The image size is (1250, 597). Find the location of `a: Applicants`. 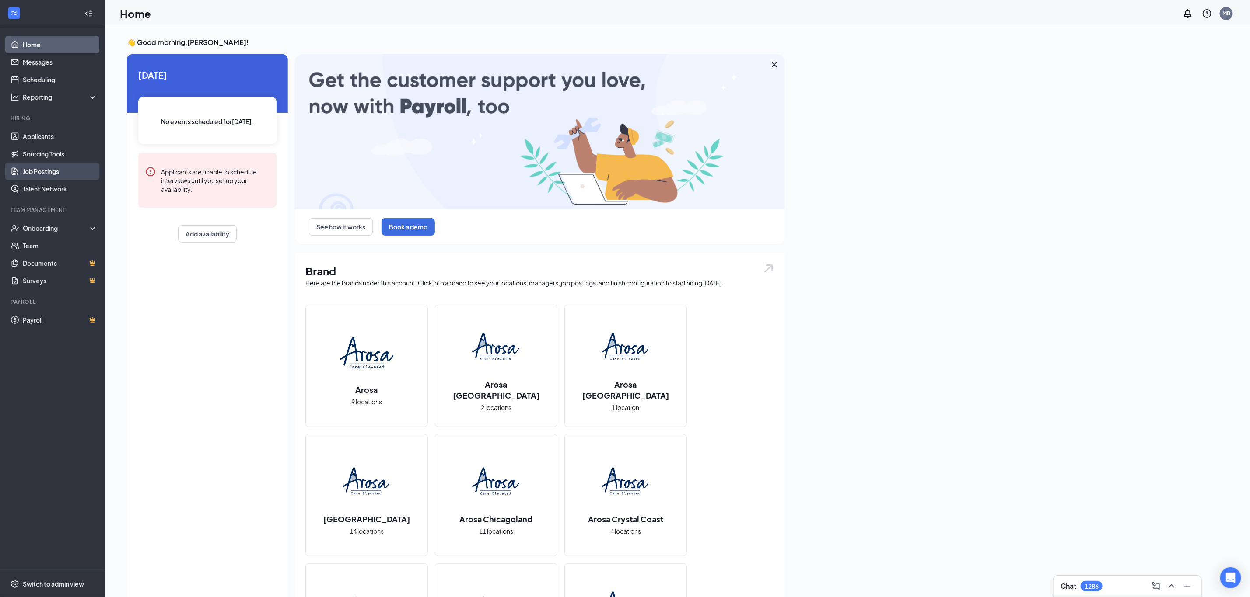

a: Applicants is located at coordinates (60, 136).